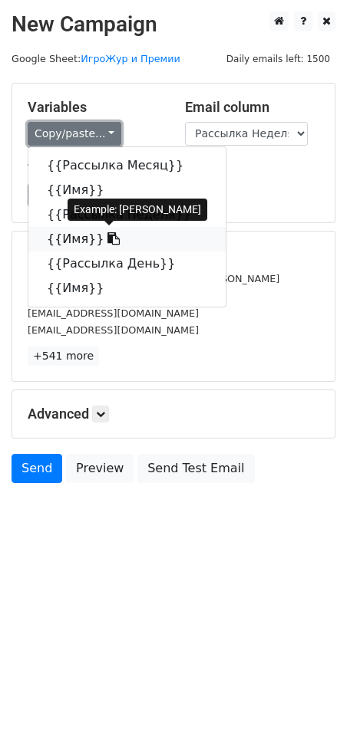 This screenshot has height=736, width=347. I want to click on a: Preview, so click(100, 469).